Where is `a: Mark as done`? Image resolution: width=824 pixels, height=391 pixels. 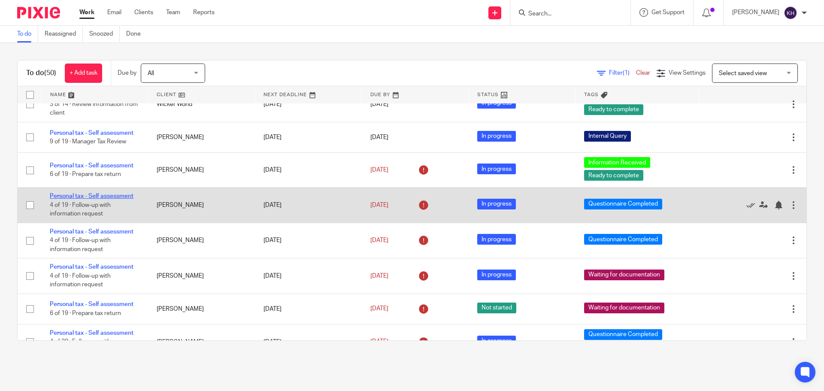 a: Mark as done is located at coordinates (753, 205).